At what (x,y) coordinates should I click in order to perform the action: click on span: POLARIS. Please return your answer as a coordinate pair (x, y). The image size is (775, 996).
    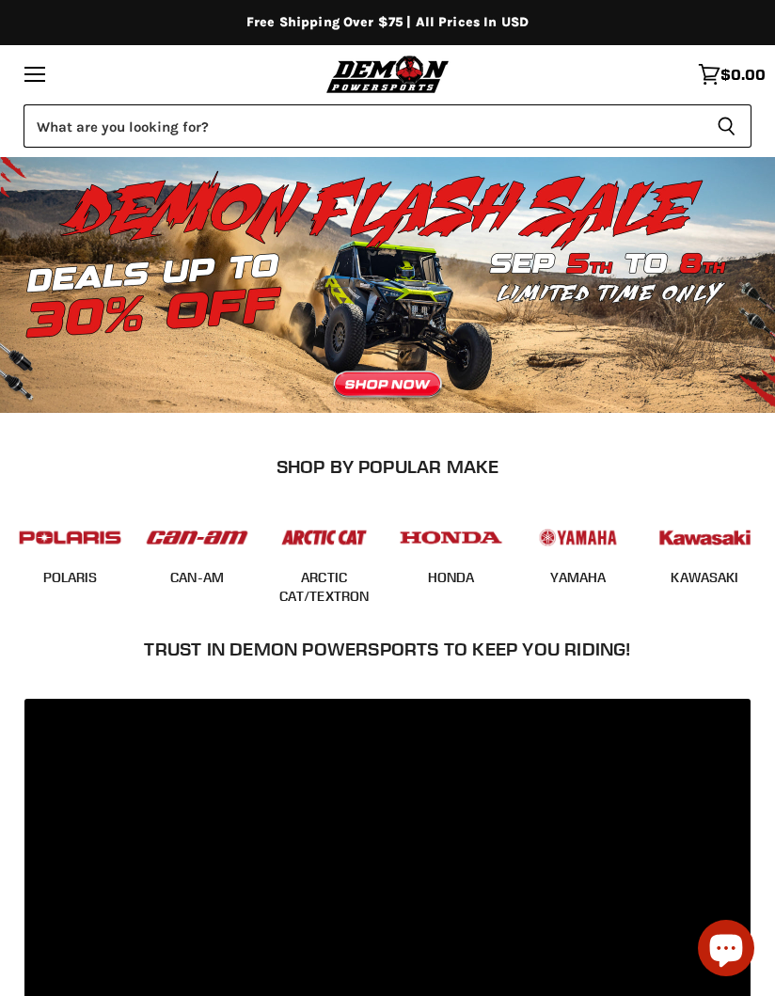
    Looking at the image, I should click on (71, 578).